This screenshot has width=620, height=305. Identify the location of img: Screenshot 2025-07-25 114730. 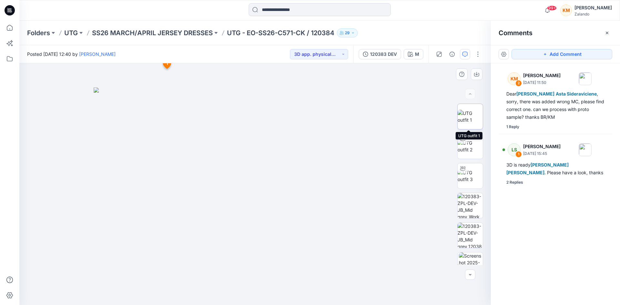
(471, 265).